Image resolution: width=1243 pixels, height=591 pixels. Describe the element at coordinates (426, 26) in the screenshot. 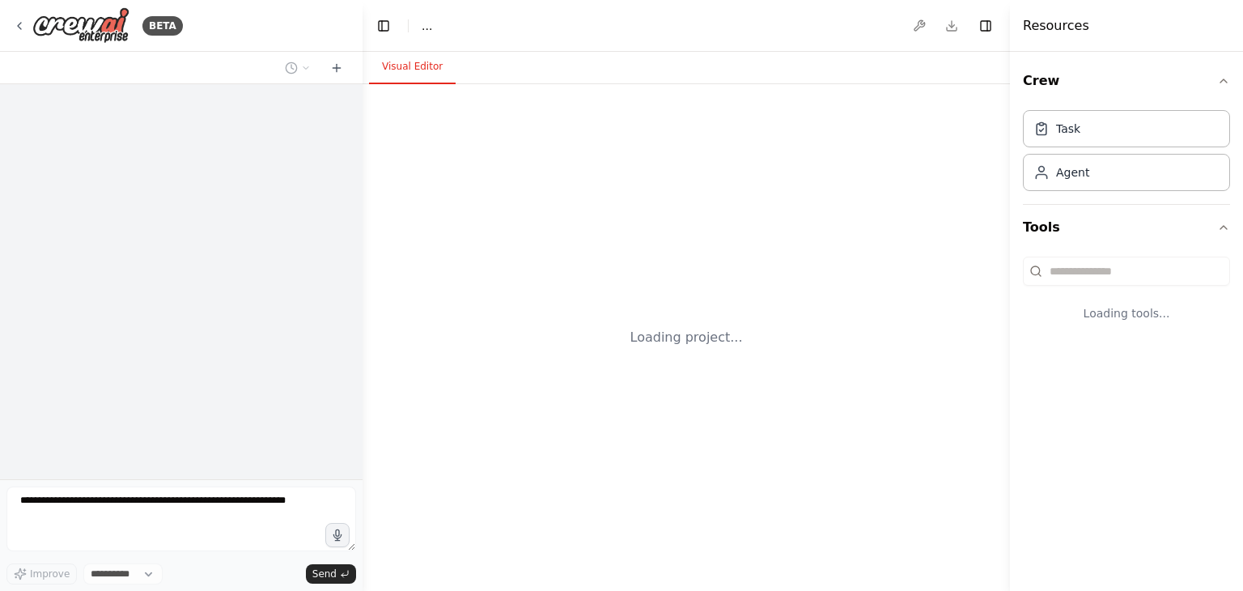

I see `nav: breadcrumb` at that location.